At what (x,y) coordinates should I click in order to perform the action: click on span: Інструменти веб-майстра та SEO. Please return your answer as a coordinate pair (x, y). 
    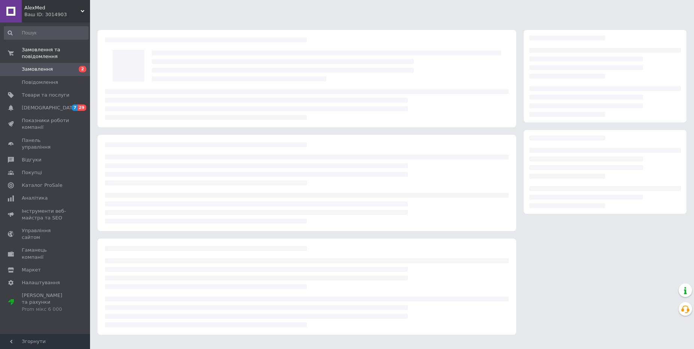
    Looking at the image, I should click on (45, 215).